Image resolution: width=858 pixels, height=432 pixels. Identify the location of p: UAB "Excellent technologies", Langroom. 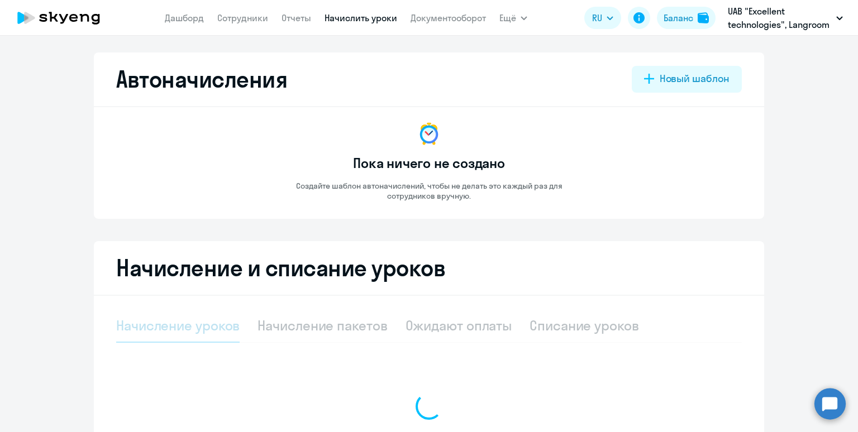
(779, 18).